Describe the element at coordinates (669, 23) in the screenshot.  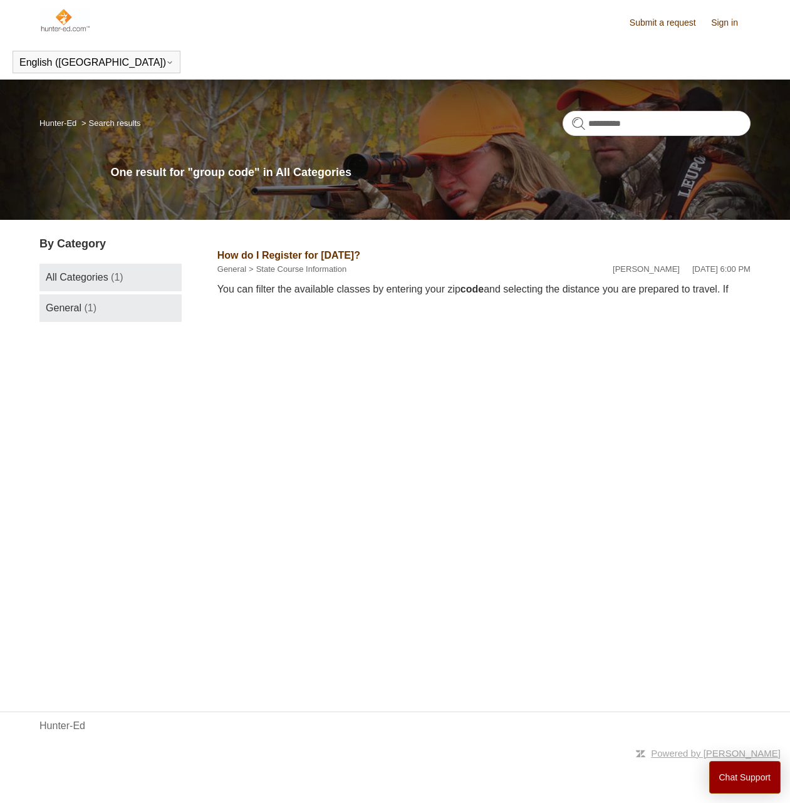
I see `a: Submit a request` at that location.